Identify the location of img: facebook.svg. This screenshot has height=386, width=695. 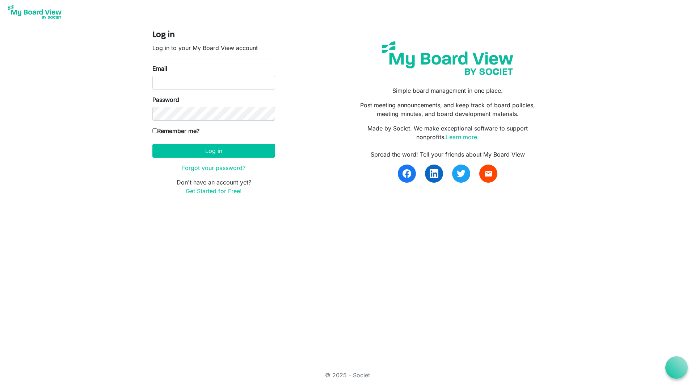
(407, 173).